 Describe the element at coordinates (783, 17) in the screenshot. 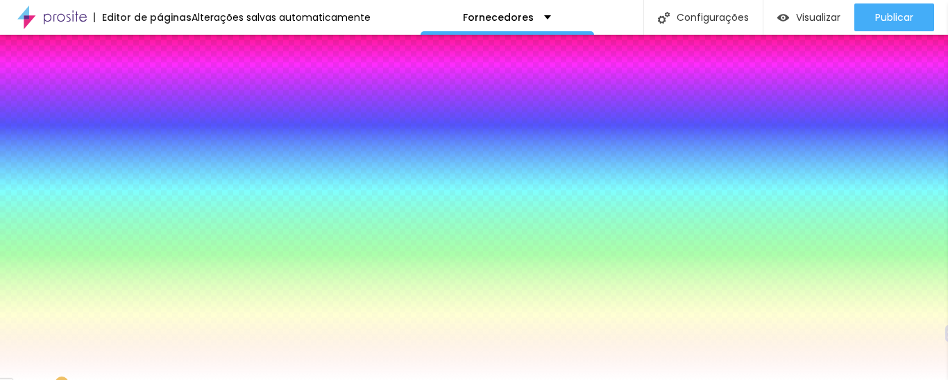

I see `img: view-1.svg` at that location.